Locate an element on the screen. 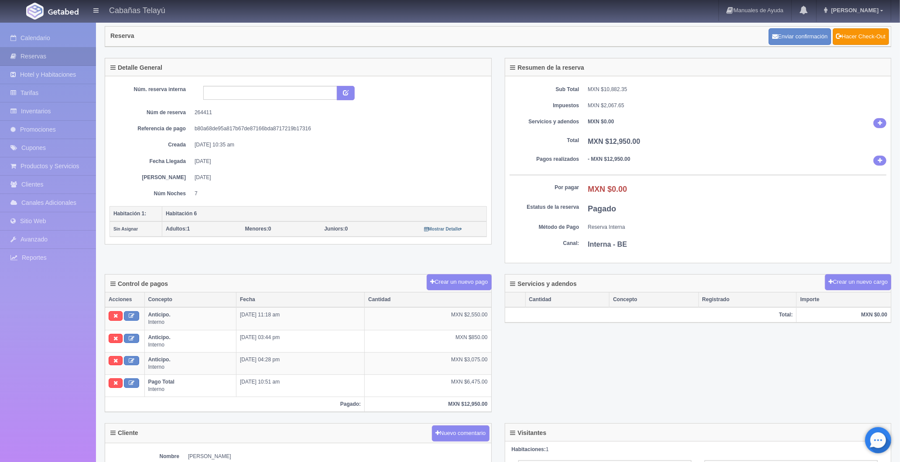  dt: Núm. reserva interna is located at coordinates (151, 89).